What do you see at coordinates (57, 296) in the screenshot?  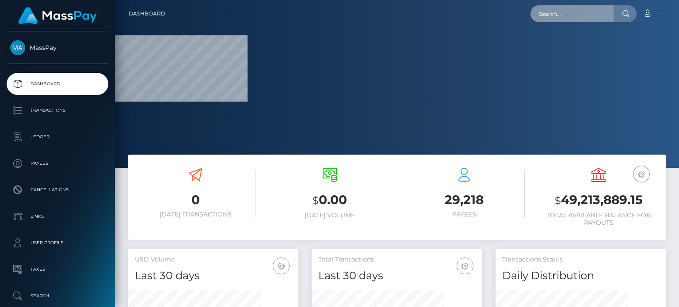 I see `a: Search` at bounding box center [57, 296].